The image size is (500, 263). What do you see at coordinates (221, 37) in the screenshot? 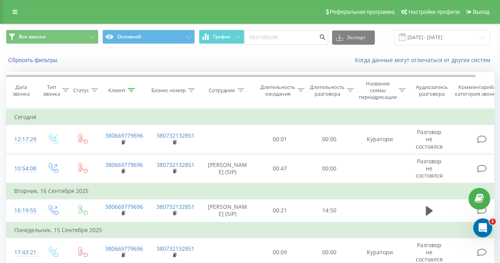
I see `button: График` at bounding box center [221, 37].